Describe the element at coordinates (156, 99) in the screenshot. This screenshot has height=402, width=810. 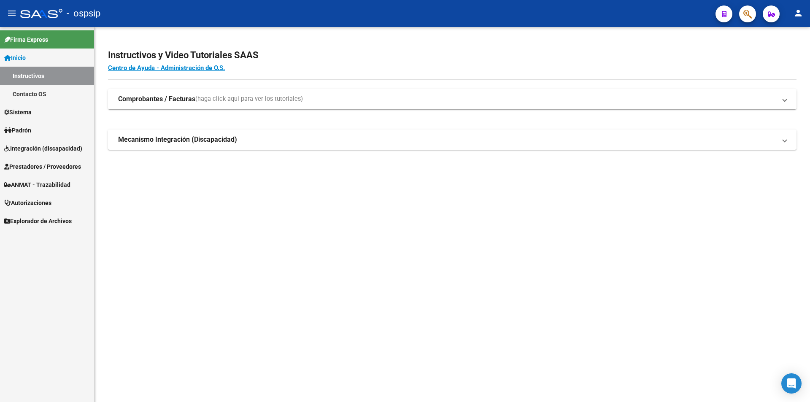
I see `strong: Comprobantes / Facturas` at that location.